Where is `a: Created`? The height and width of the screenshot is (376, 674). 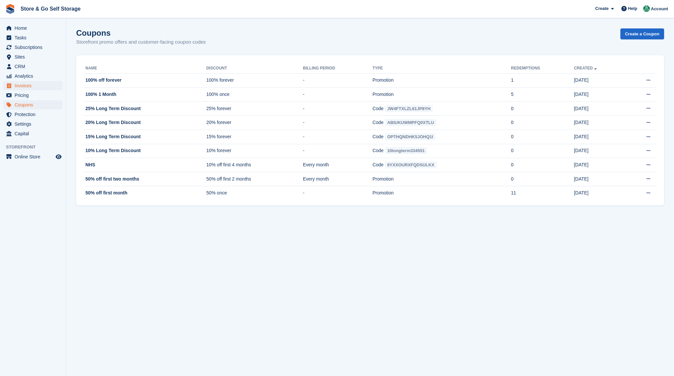
a: Created is located at coordinates (586, 68).